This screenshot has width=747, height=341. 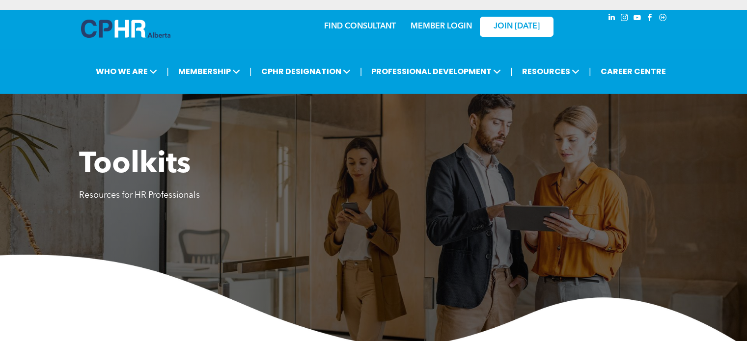 I want to click on a: FIND CONSULTANT, so click(x=360, y=27).